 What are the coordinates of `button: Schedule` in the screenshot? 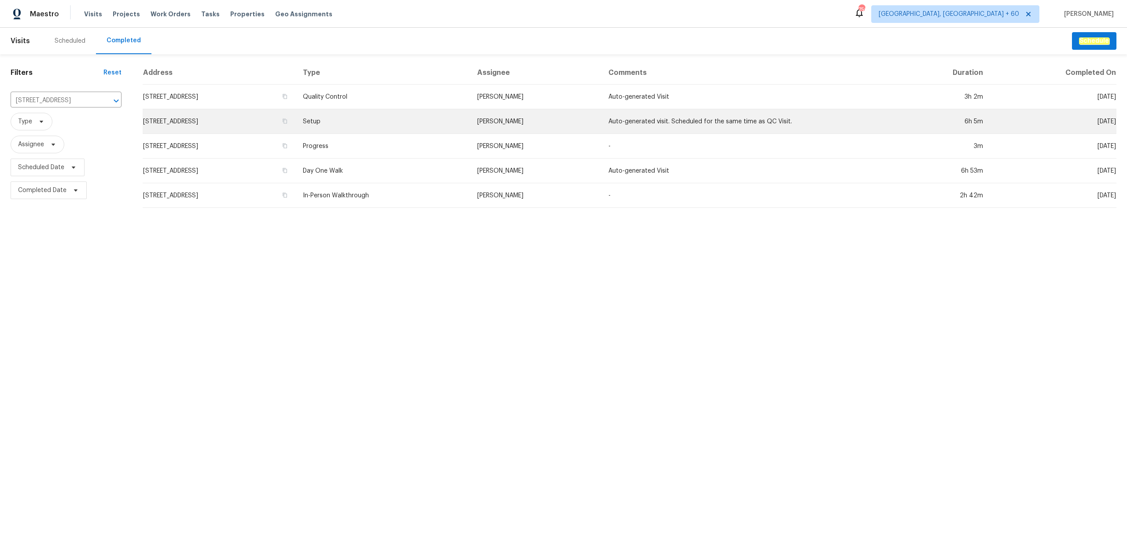 It's located at (1094, 41).